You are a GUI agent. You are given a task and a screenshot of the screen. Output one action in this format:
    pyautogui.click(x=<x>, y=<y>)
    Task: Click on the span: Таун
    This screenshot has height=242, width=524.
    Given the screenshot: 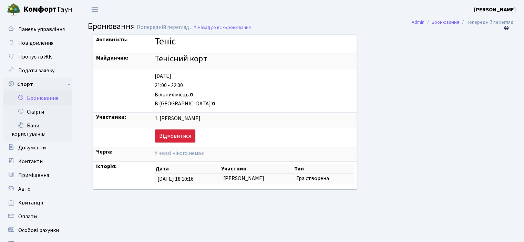 What is the action you would take?
    pyautogui.click(x=48, y=10)
    